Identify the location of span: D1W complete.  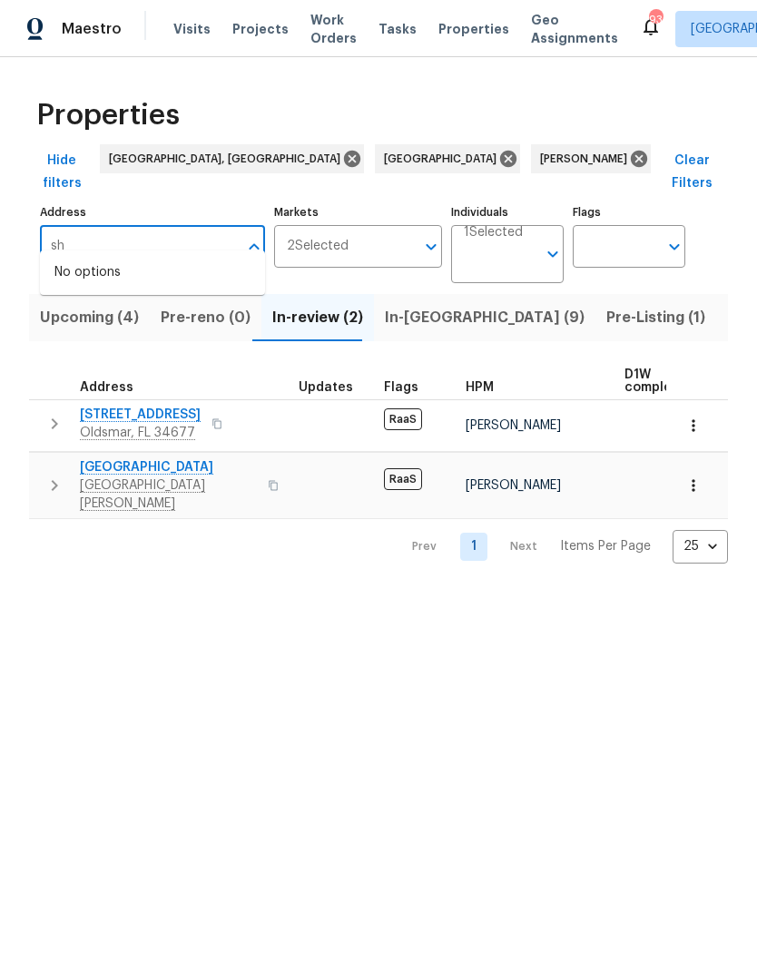
(654, 381).